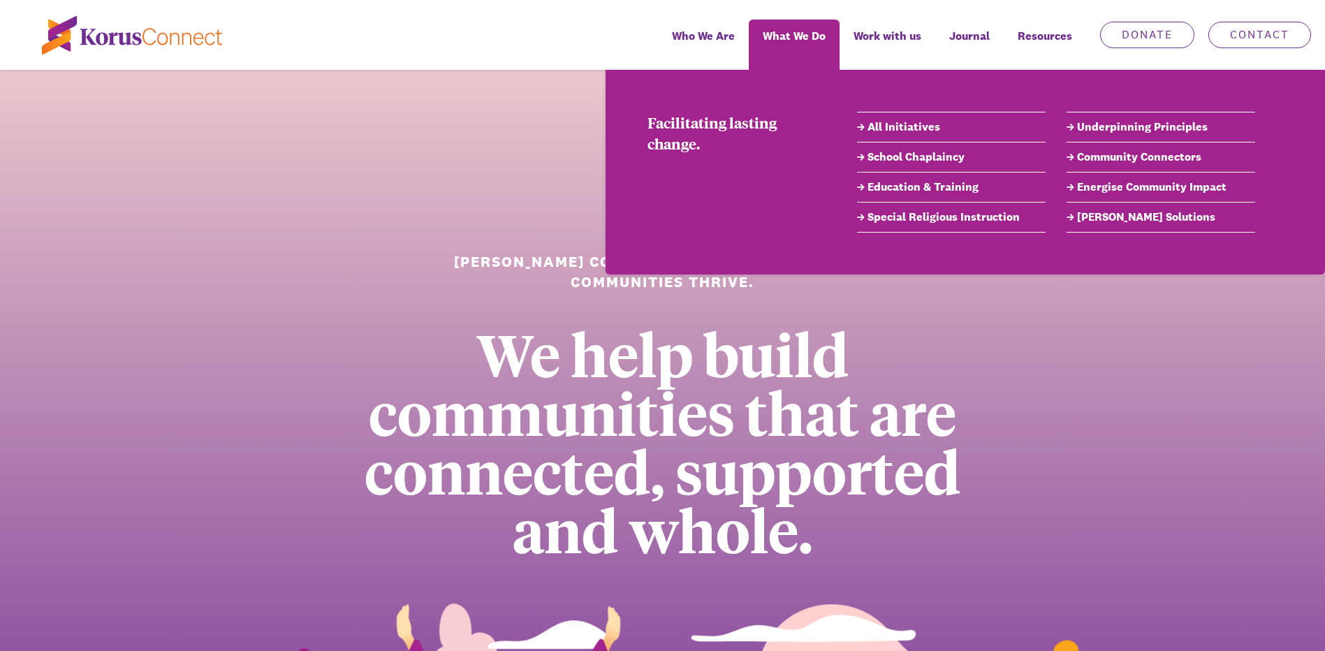  What do you see at coordinates (887, 45) in the screenshot?
I see `a: Work with us` at bounding box center [887, 45].